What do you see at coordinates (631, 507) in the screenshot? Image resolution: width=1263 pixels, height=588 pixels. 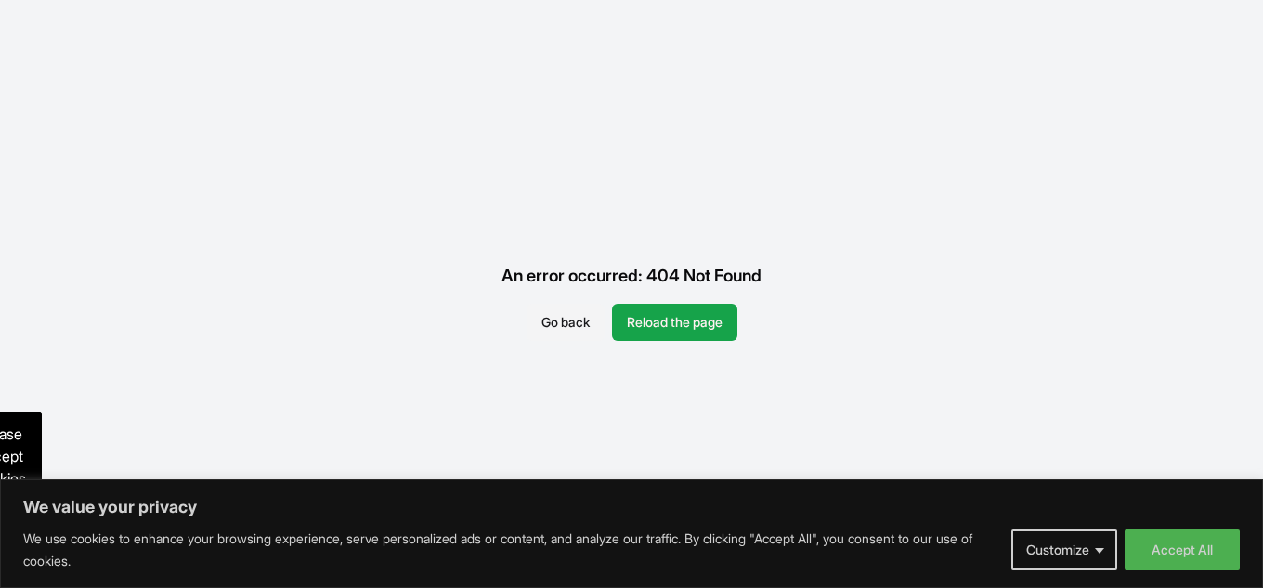 I see `p: We value your privacy` at bounding box center [631, 507].